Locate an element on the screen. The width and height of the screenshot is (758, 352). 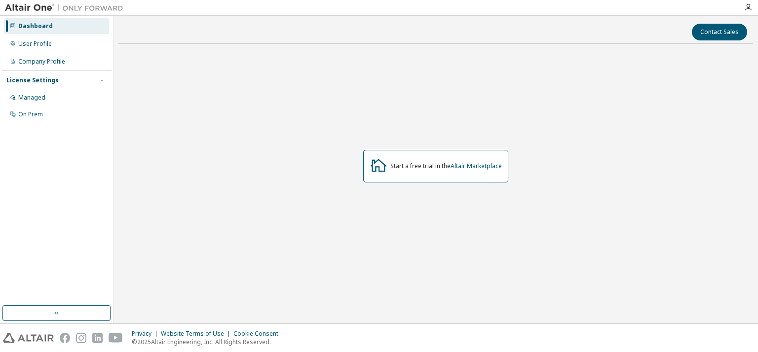
button: Contact Sales is located at coordinates (720, 32).